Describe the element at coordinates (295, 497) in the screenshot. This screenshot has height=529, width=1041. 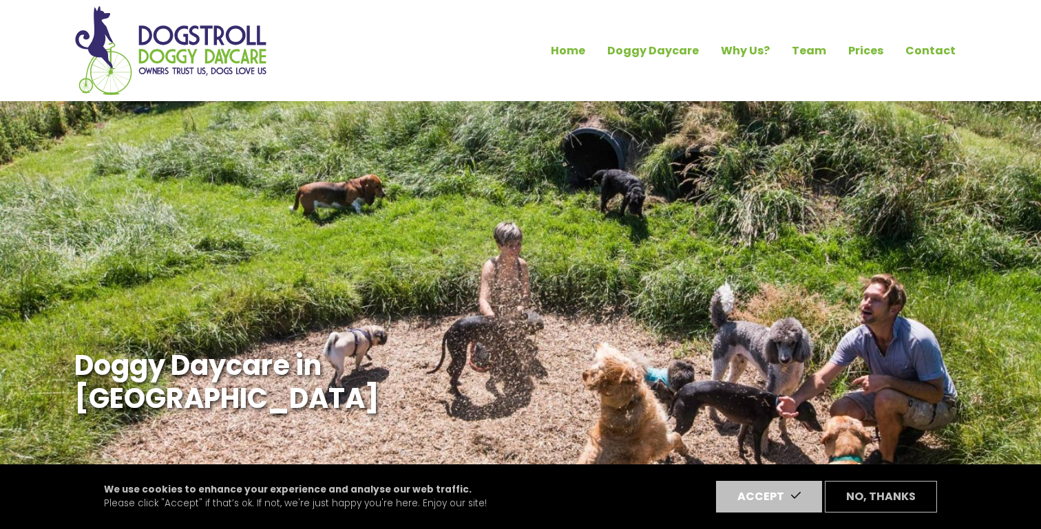
I see `p: Please click "Accept" if that’s ok. If not, we're just happy you're here. Enjoy our site!` at that location.